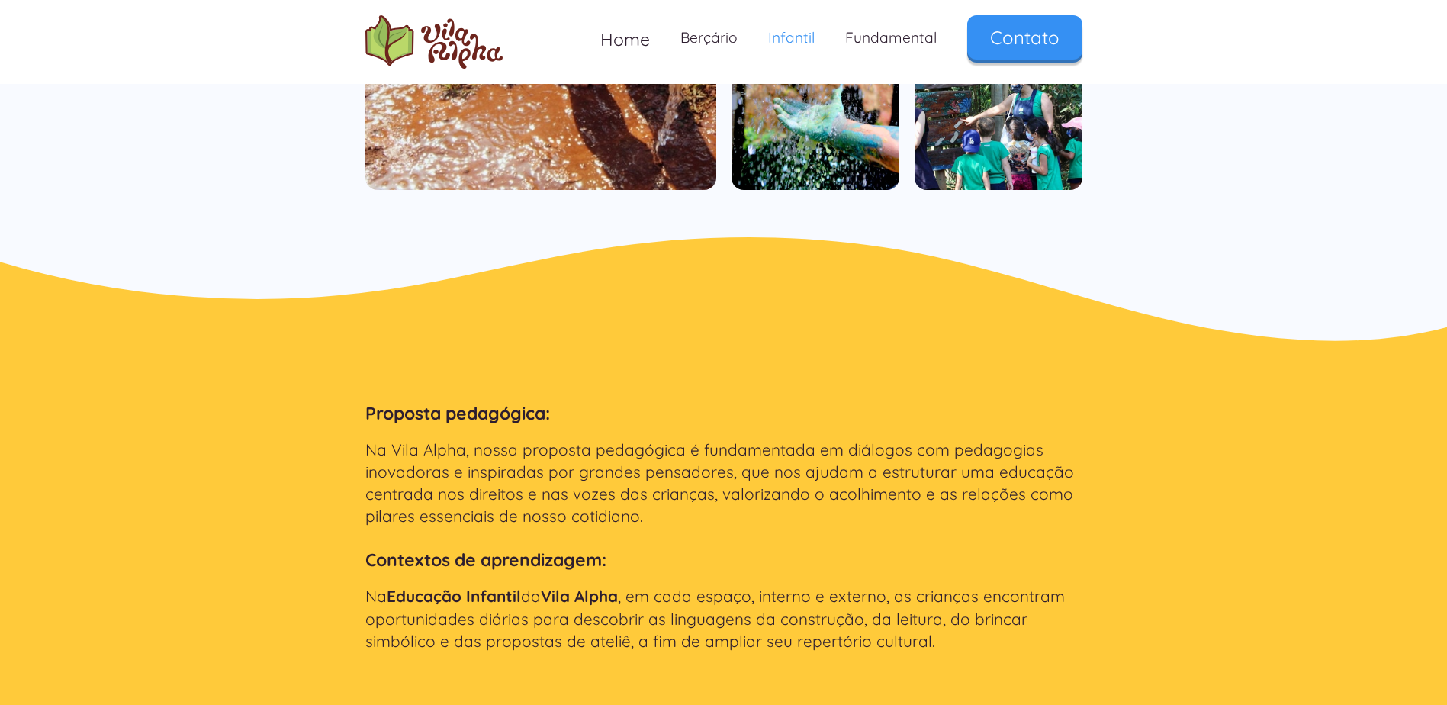  Describe the element at coordinates (486, 559) in the screenshot. I see `strong: Contextos de aprendizagem:` at that location.